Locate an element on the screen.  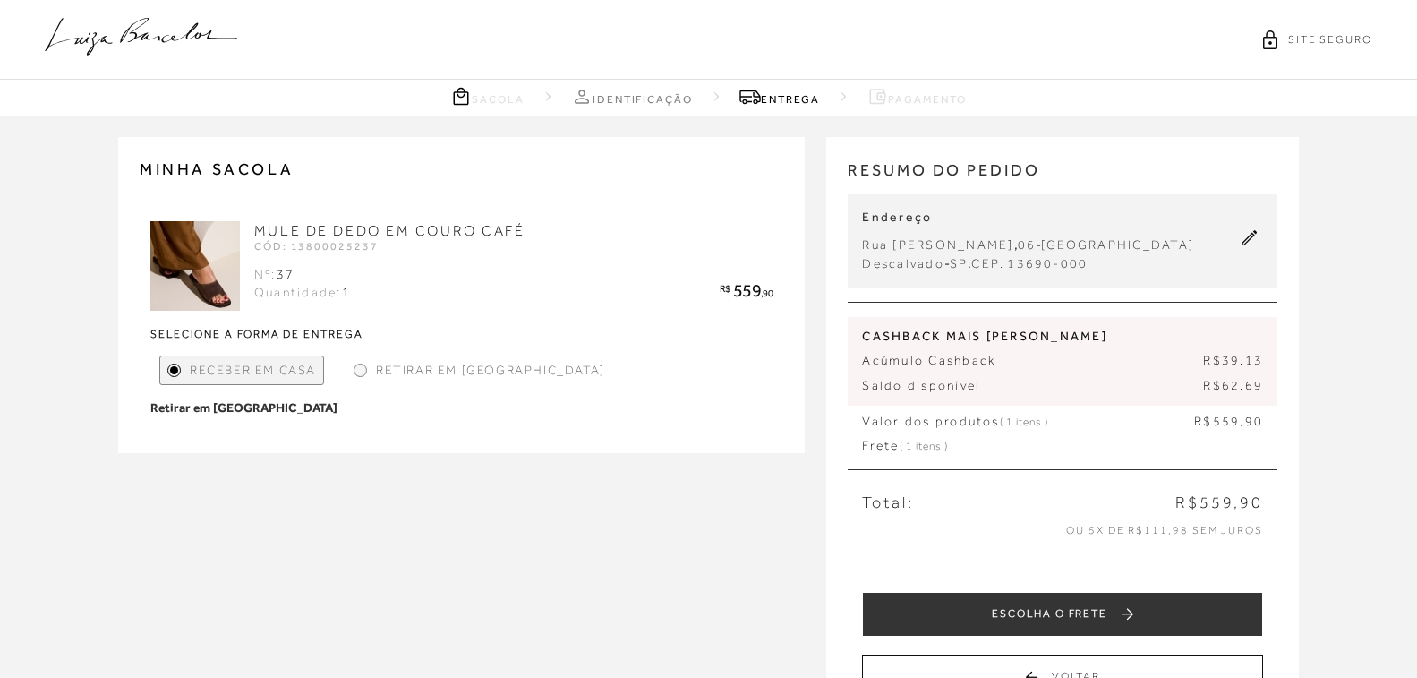
span: Frete is located at coordinates (904, 446).